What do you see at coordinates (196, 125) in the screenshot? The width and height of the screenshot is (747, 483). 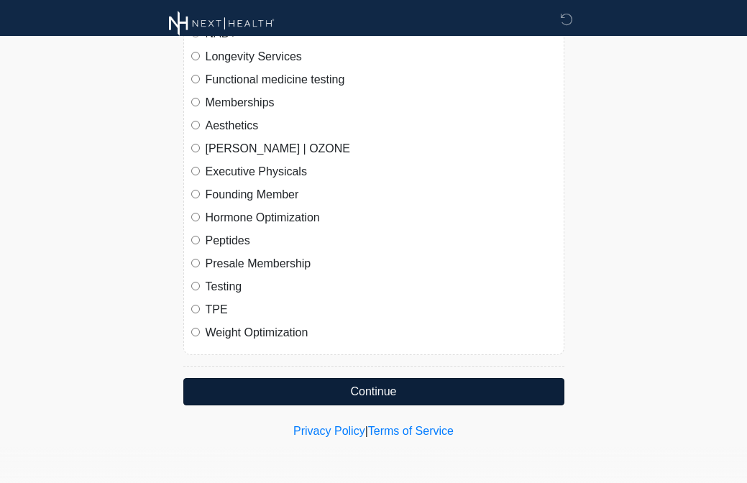 I see `input: Aesthetics` at bounding box center [196, 125].